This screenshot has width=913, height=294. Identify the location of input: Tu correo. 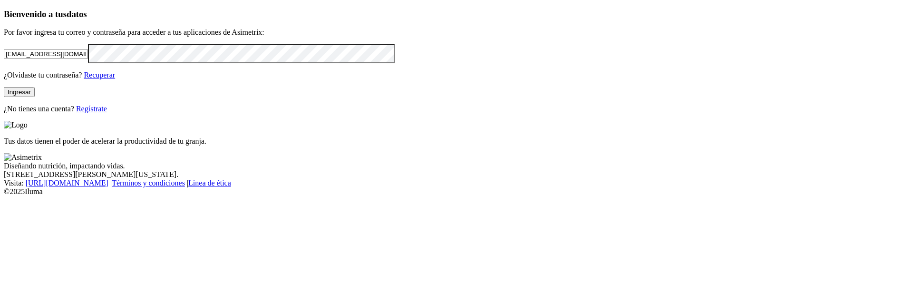
(46, 54).